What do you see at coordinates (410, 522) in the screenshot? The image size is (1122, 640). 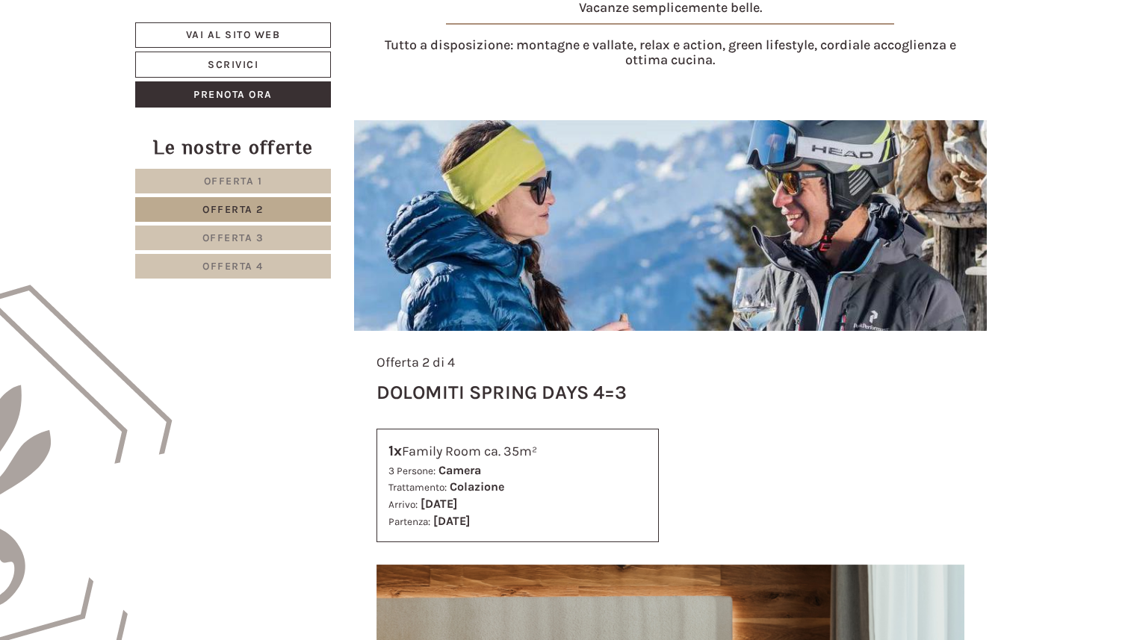 I see `small: Partenza:` at bounding box center [410, 522].